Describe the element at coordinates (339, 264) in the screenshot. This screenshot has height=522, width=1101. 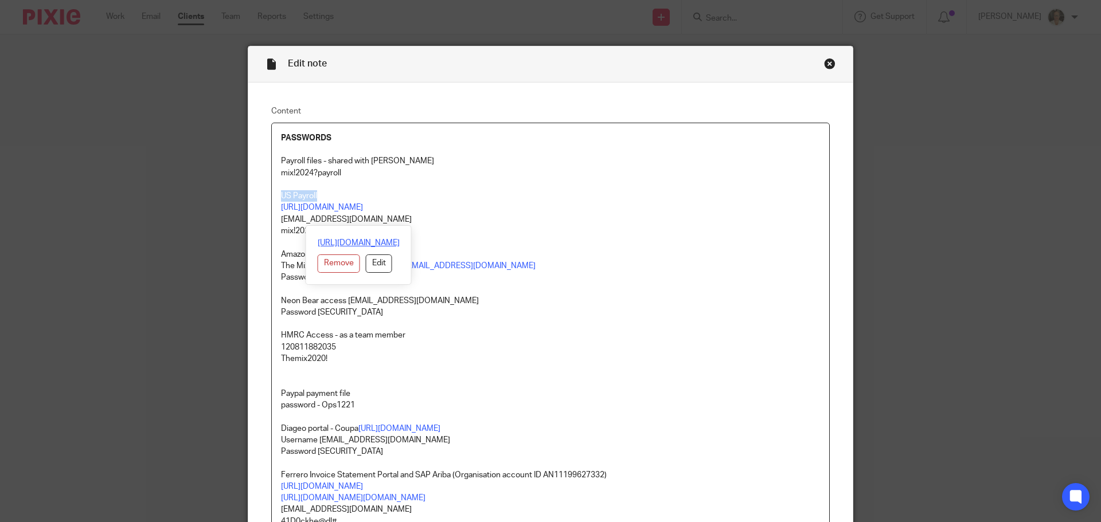
I see `button: Remove` at that location.